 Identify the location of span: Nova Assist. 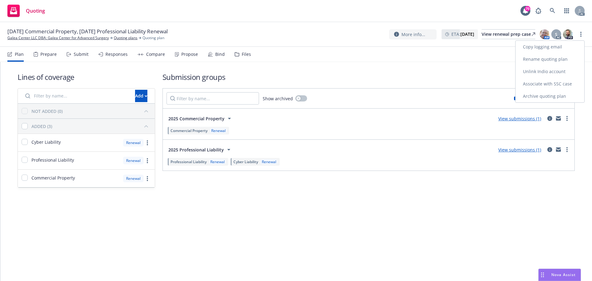
(563, 274).